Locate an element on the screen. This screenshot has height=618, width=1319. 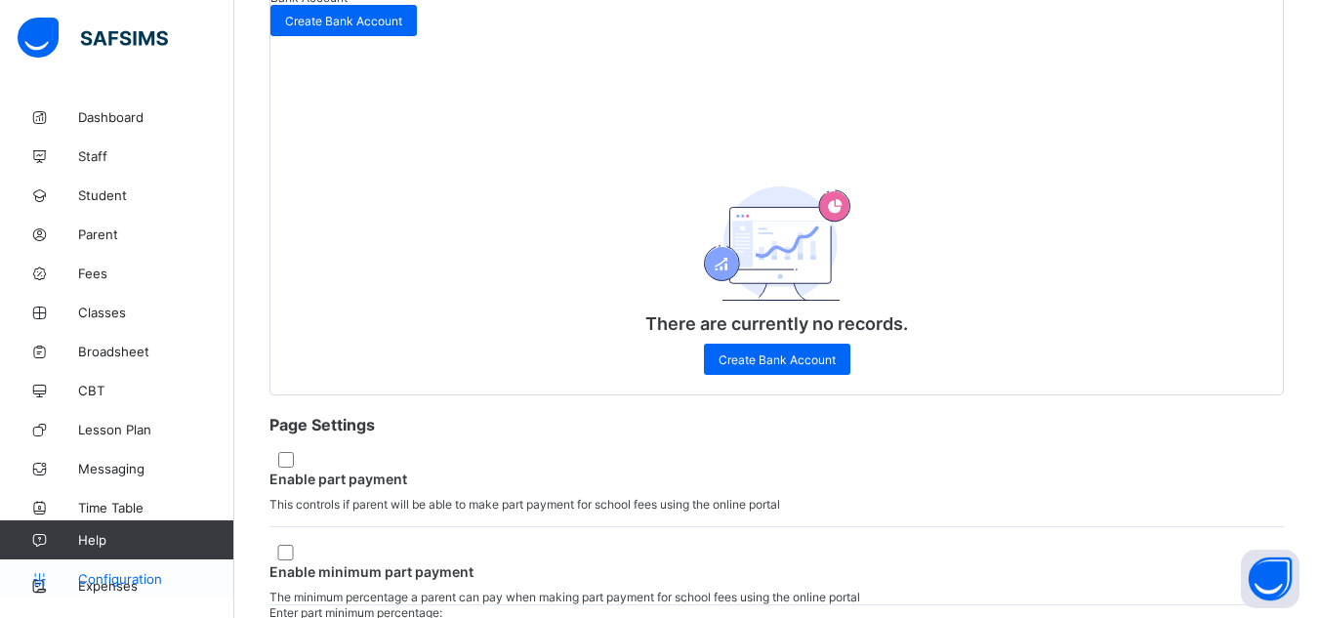
span: Lesson Plan is located at coordinates (156, 430).